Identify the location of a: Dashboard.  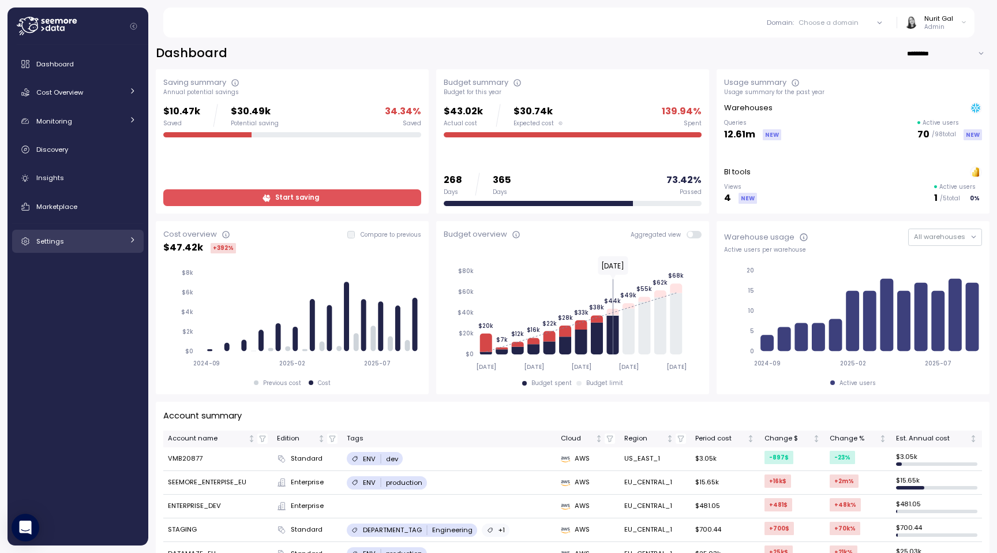
(78, 64).